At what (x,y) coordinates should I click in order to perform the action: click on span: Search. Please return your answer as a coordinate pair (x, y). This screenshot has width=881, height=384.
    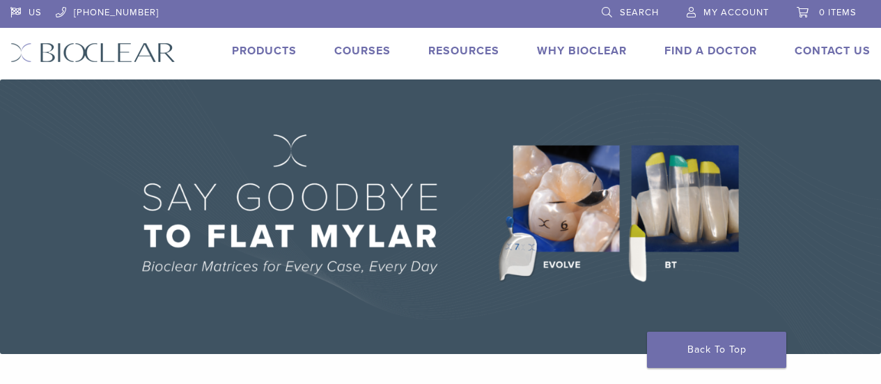
    Looking at the image, I should click on (640, 13).